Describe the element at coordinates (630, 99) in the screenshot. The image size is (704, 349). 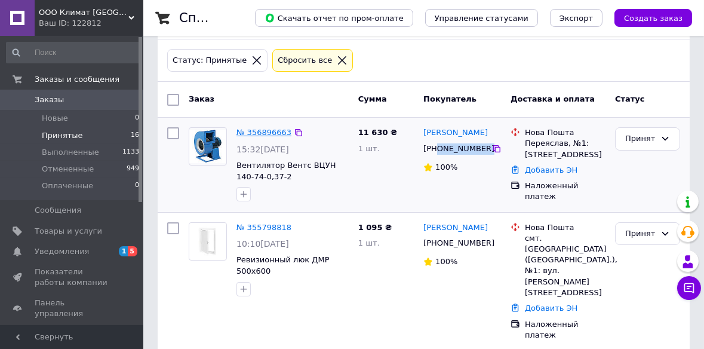
I see `span: Статус` at that location.